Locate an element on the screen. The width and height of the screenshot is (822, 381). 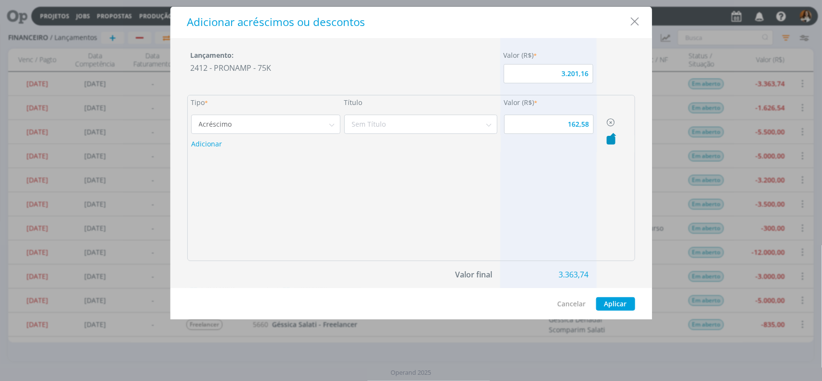
div: 3.363,74 is located at coordinates (548, 274).